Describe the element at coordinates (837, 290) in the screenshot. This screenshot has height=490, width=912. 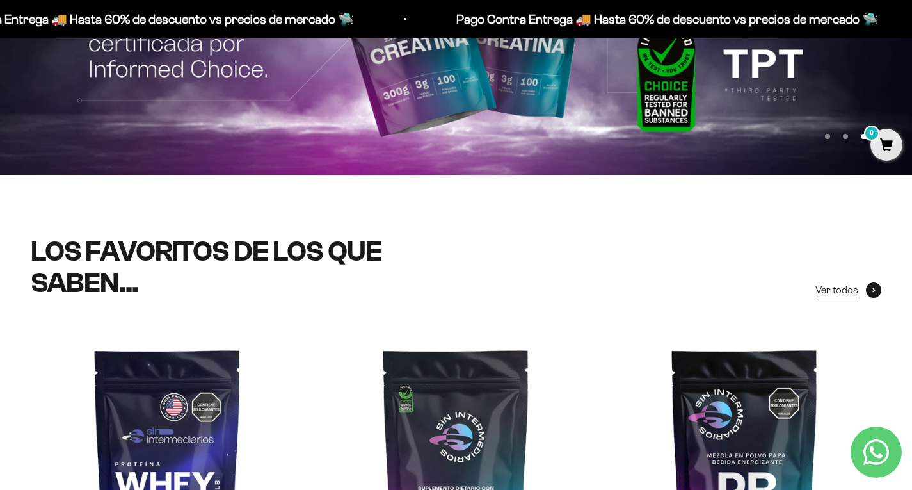
I see `span: Ver todos` at that location.